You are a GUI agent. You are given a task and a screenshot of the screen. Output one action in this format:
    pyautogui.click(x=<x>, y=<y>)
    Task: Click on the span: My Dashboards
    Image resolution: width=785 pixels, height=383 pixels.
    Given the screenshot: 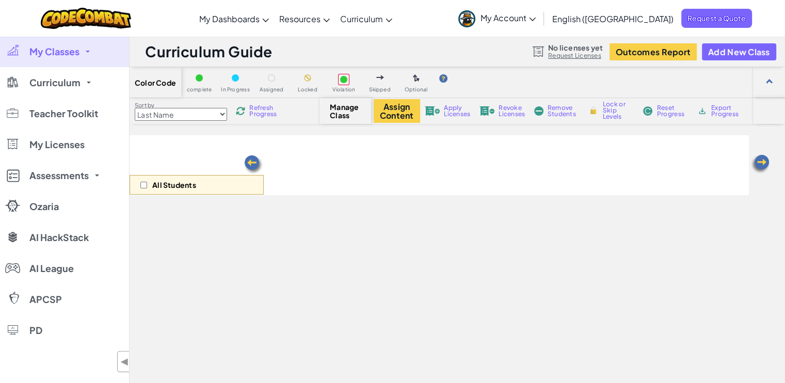 What is the action you would take?
    pyautogui.click(x=229, y=19)
    